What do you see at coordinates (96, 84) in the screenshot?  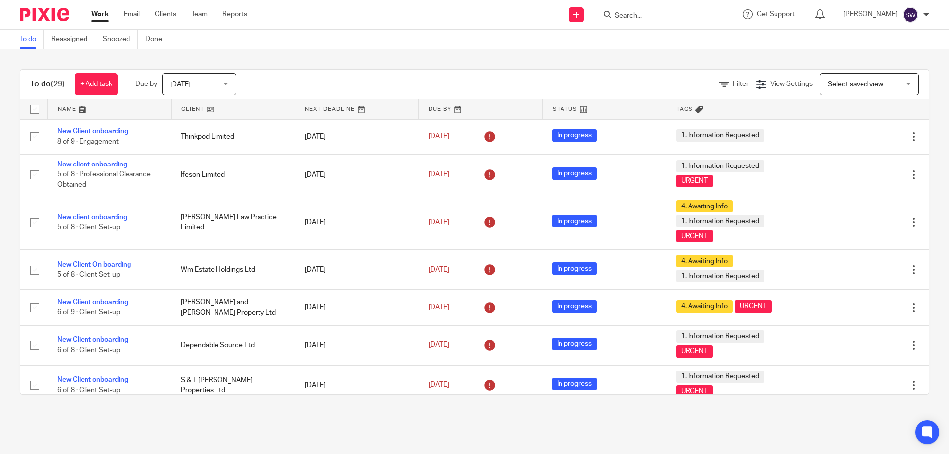 I see `a: + Add task` at bounding box center [96, 84].